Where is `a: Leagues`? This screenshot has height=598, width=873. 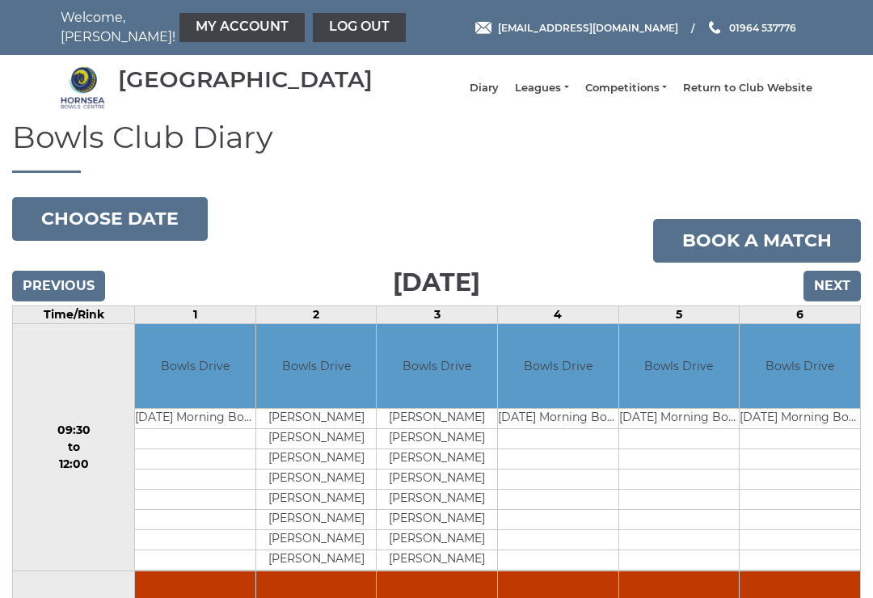 a: Leagues is located at coordinates (541, 88).